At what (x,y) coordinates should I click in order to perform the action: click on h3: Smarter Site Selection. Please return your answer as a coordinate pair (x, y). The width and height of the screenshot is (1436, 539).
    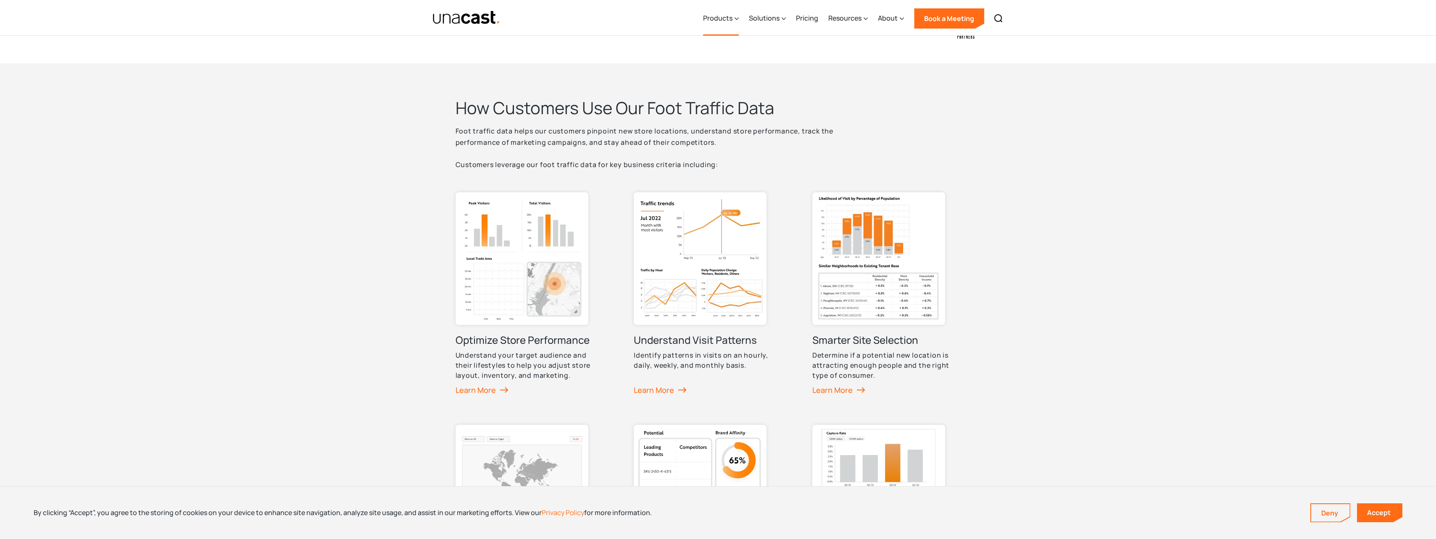
    Looking at the image, I should click on (865, 340).